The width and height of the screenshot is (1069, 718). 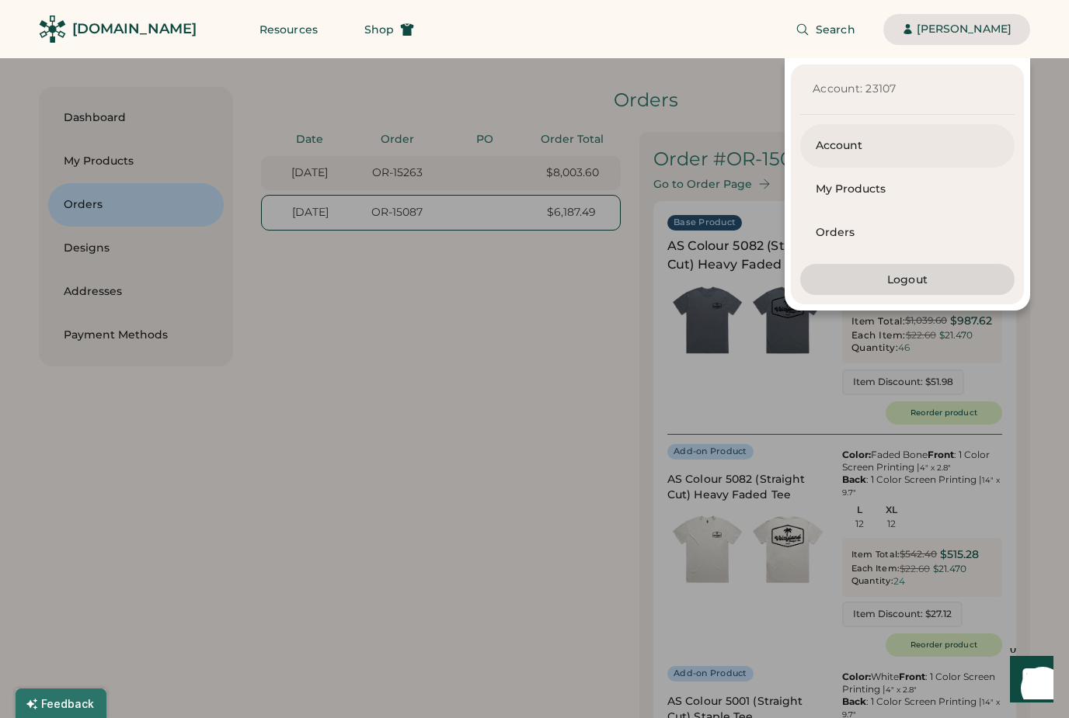 What do you see at coordinates (907, 233) in the screenshot?
I see `div: Orders` at bounding box center [907, 233].